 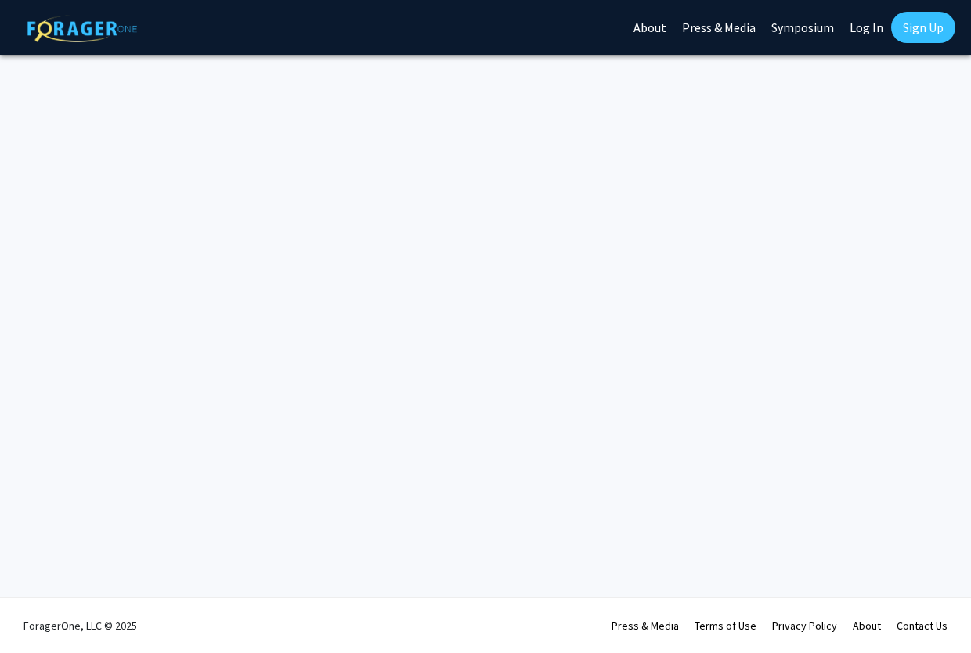 What do you see at coordinates (867, 626) in the screenshot?
I see `a: About` at bounding box center [867, 626].